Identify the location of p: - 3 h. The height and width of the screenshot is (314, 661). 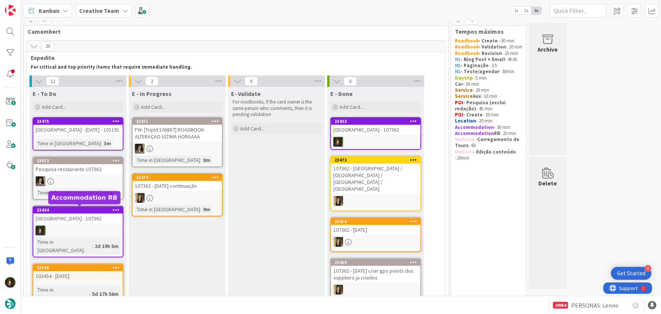
(489, 66).